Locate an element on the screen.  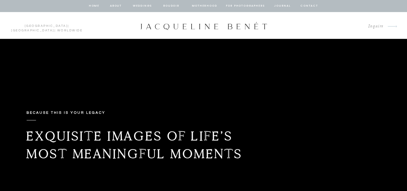
a: Weddings is located at coordinates (142, 6).